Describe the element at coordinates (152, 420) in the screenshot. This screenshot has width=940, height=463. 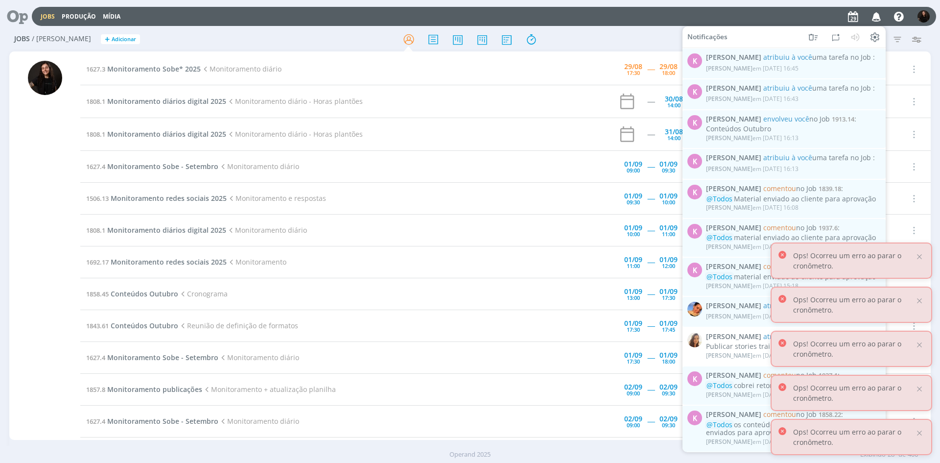
I see `a: 1627.4Monitoramento Sobe - Setembro` at that location.